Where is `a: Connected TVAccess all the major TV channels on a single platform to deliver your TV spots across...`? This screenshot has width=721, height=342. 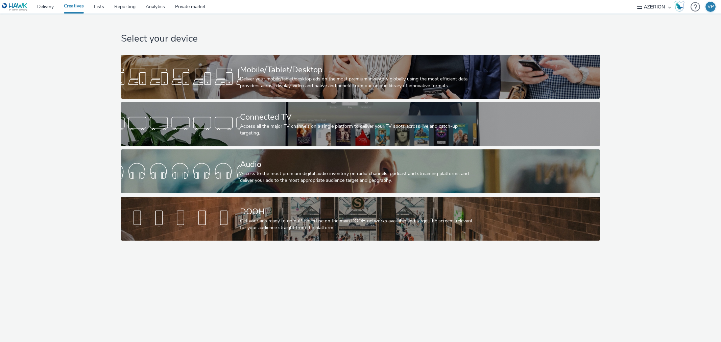 a: Connected TVAccess all the major TV channels on a single platform to deliver your TV spots across... is located at coordinates (360, 124).